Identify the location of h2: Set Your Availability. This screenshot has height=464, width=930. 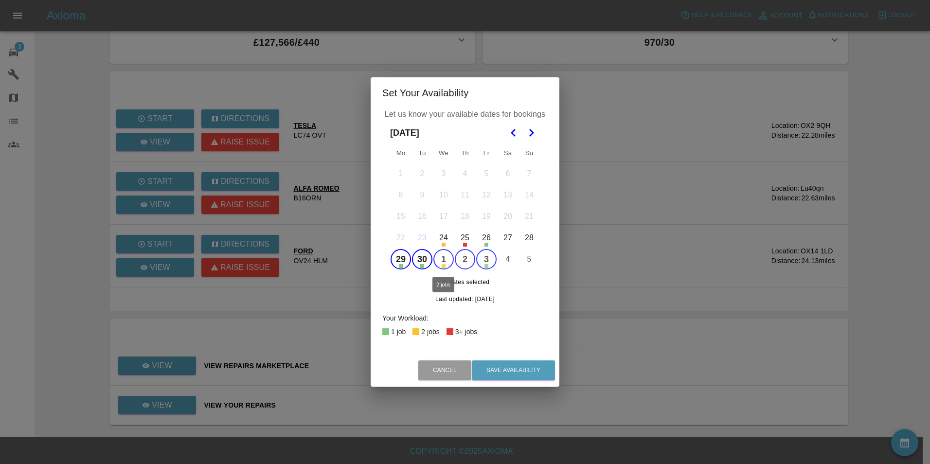
(465, 93).